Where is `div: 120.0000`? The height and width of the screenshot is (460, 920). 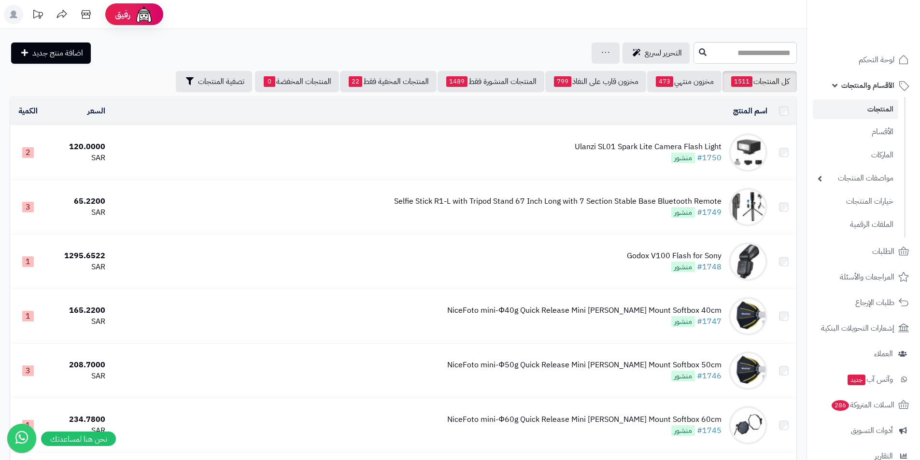
div: 120.0000 is located at coordinates (77, 147).